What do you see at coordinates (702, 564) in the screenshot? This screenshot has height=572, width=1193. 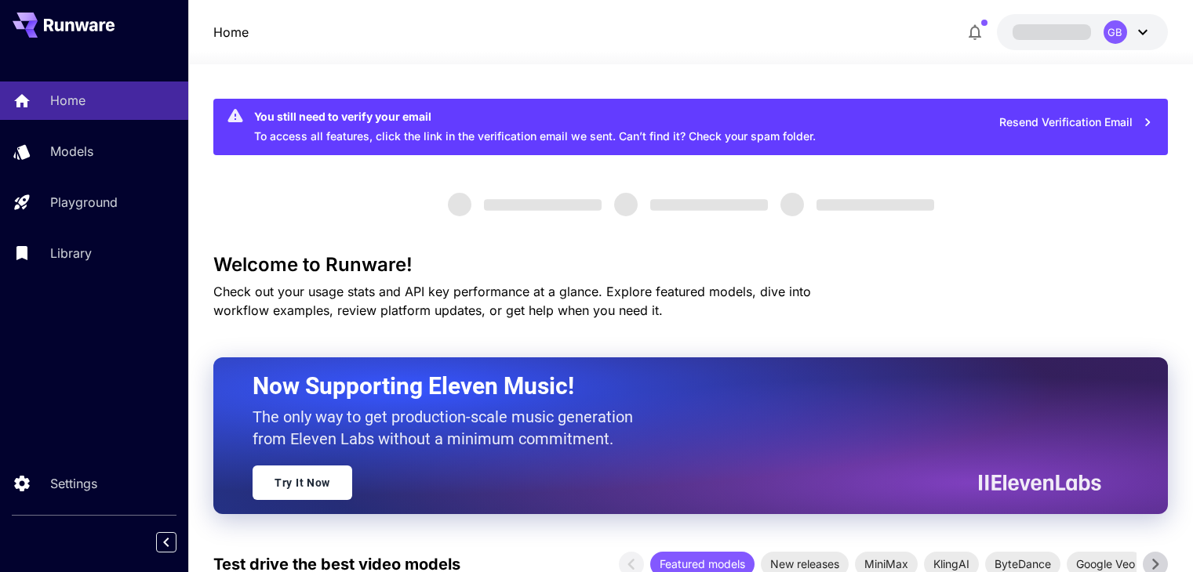 I see `span: Featured models` at bounding box center [702, 564].